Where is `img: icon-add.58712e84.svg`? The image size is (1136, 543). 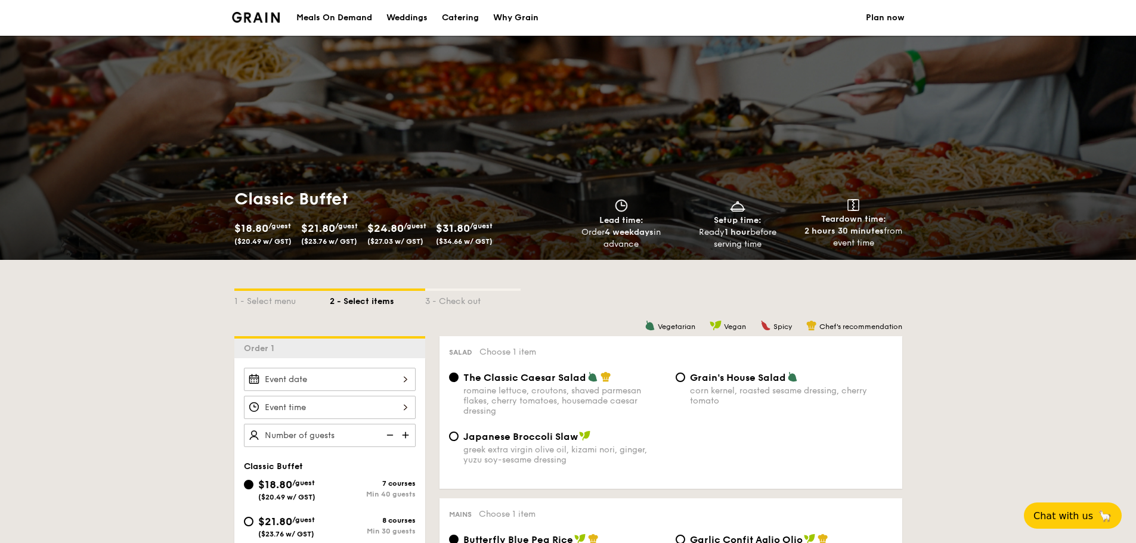 img: icon-add.58712e84.svg is located at coordinates (407, 435).